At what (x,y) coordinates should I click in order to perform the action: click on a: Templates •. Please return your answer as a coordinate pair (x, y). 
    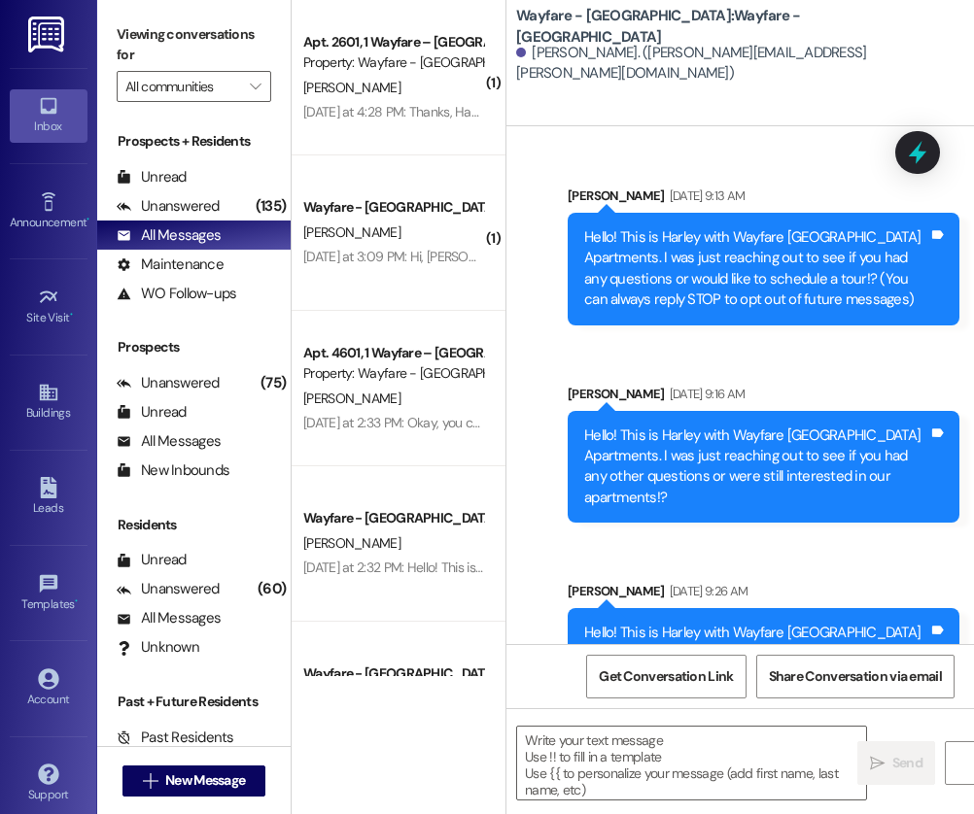
    Looking at the image, I should click on (49, 594).